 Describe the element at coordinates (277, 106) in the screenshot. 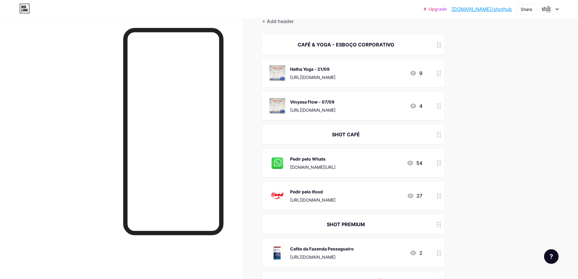

I see `img: Vinyasa Flow - 07/09` at that location.